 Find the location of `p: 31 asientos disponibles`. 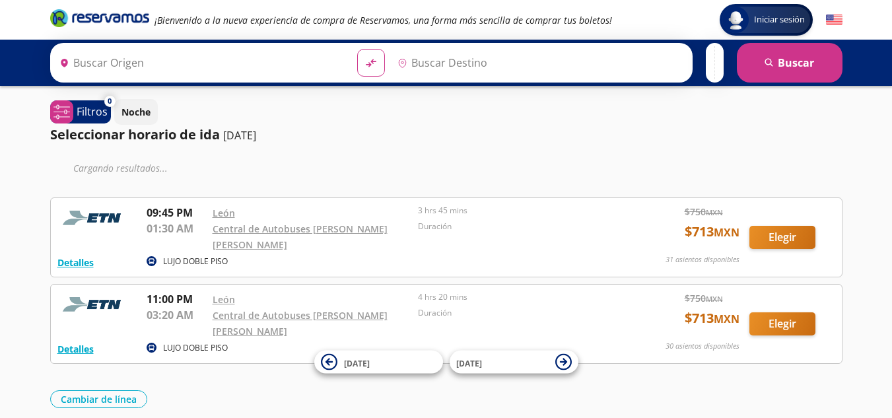

p: 31 asientos disponibles is located at coordinates (703, 260).